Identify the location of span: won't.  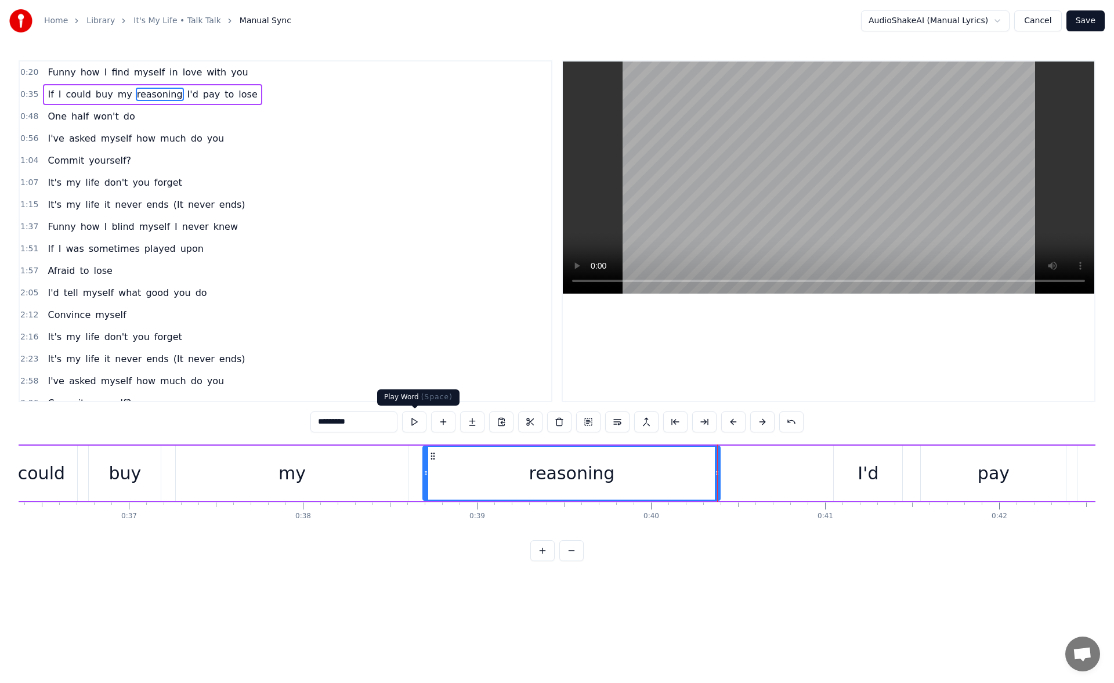
(106, 116).